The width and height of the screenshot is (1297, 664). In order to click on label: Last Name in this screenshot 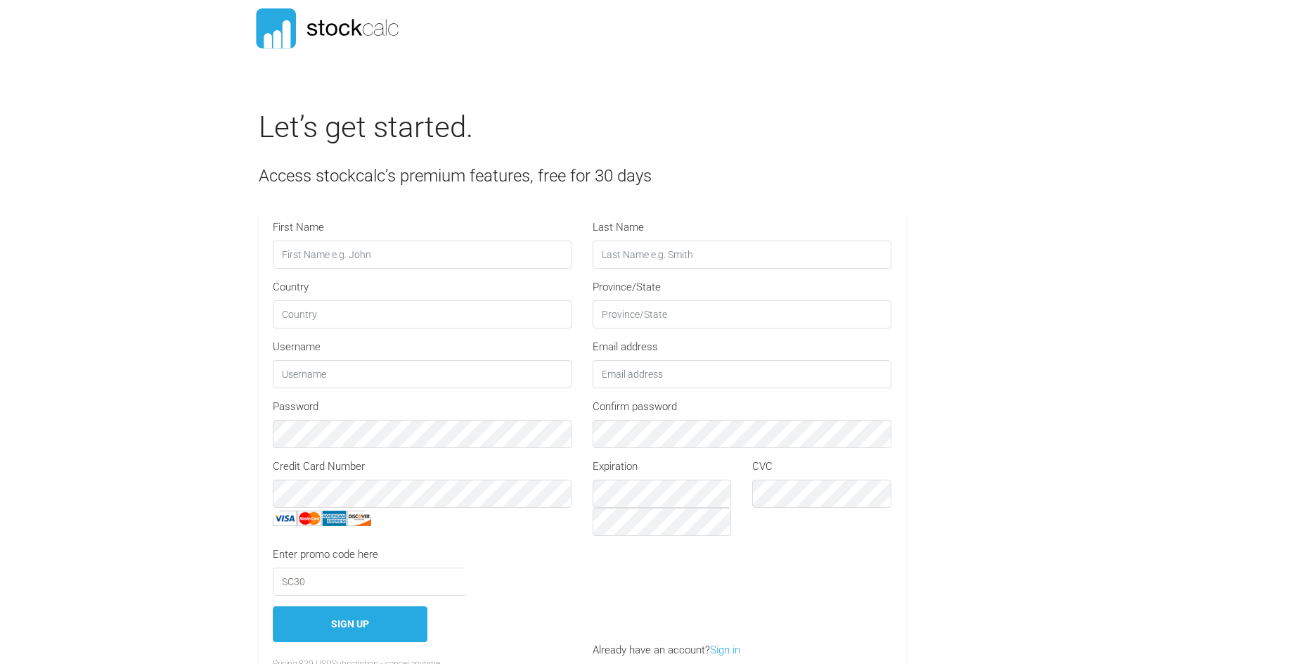, I will do `click(618, 227)`.